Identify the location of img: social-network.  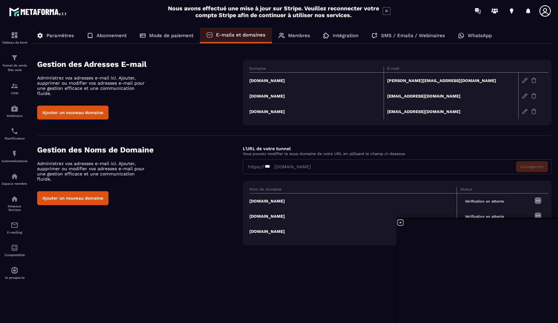
(15, 199).